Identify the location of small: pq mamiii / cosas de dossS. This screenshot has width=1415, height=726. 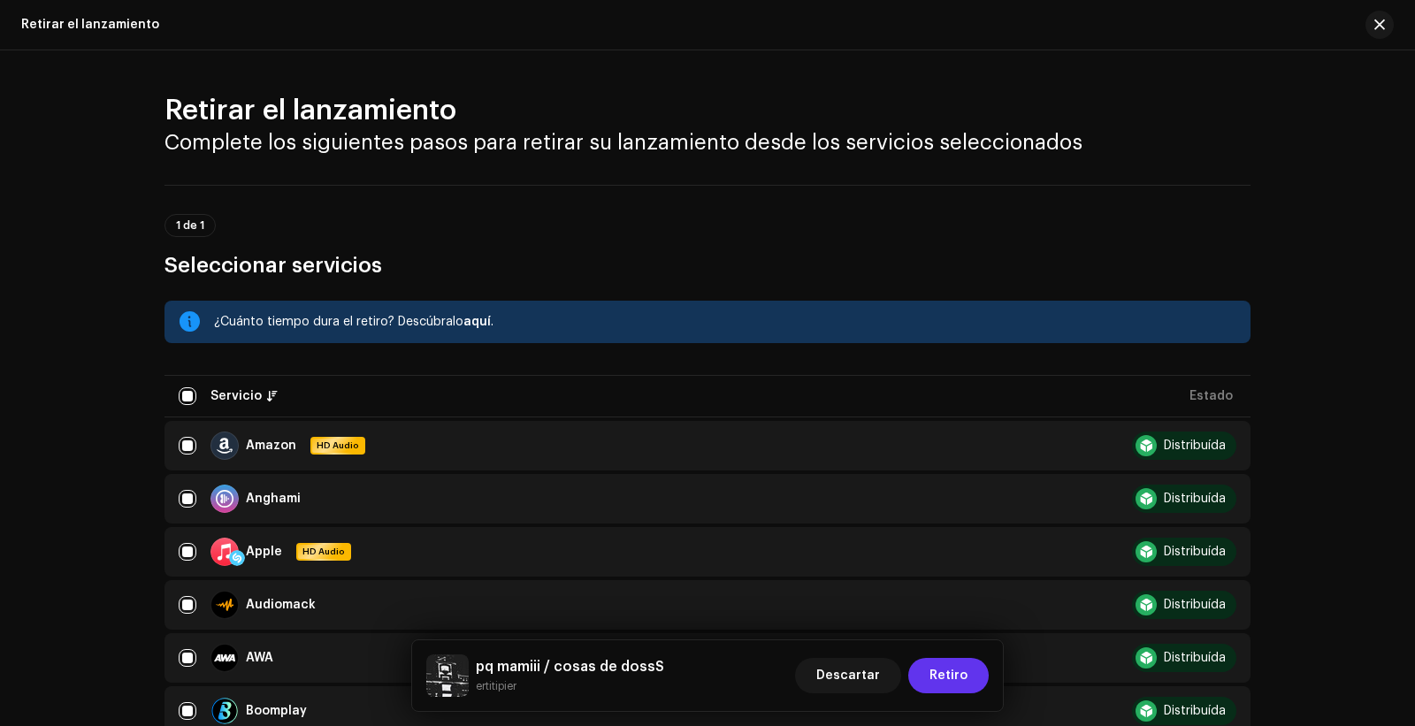
(569, 686).